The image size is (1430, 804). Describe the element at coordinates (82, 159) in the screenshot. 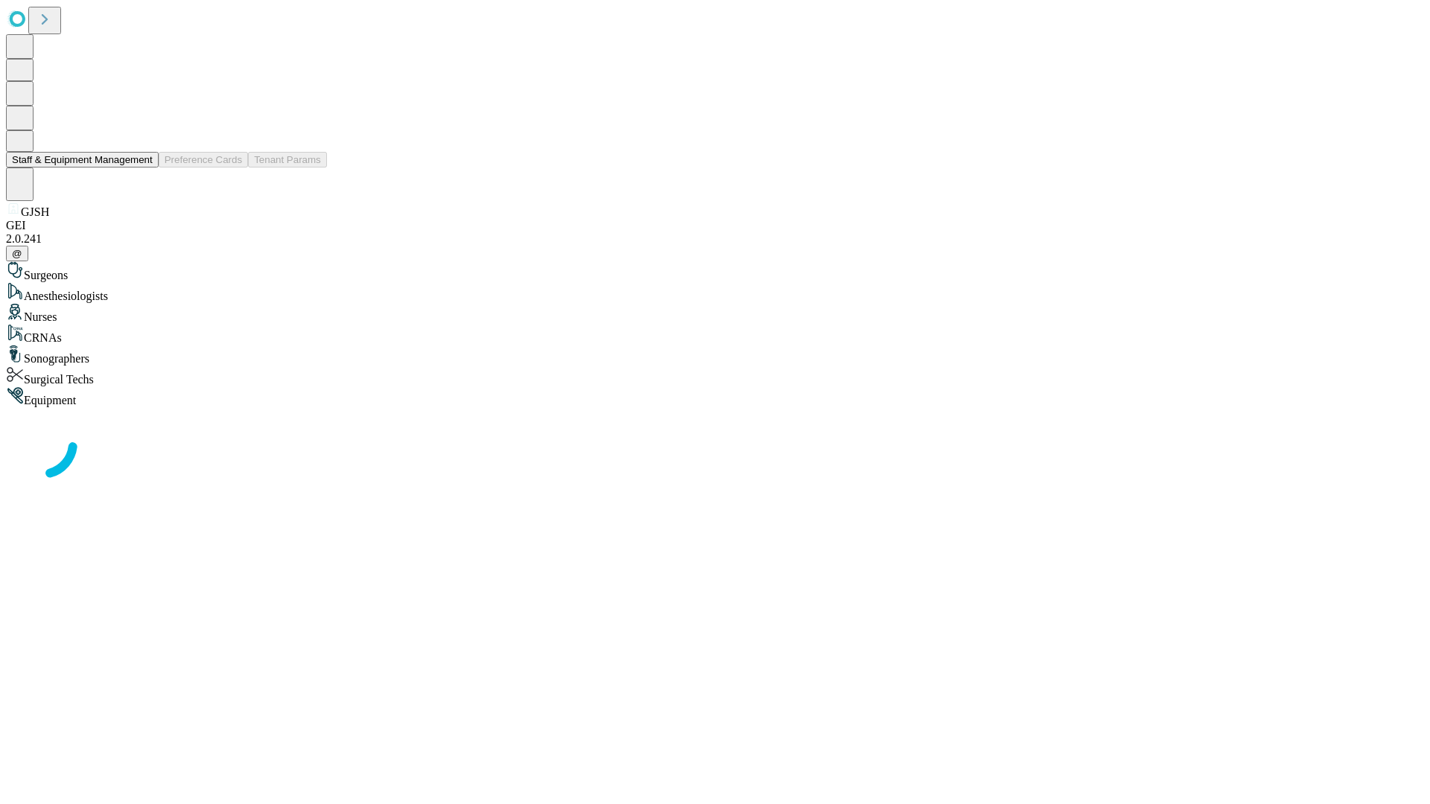

I see `button: Staff & Equipment Management` at that location.